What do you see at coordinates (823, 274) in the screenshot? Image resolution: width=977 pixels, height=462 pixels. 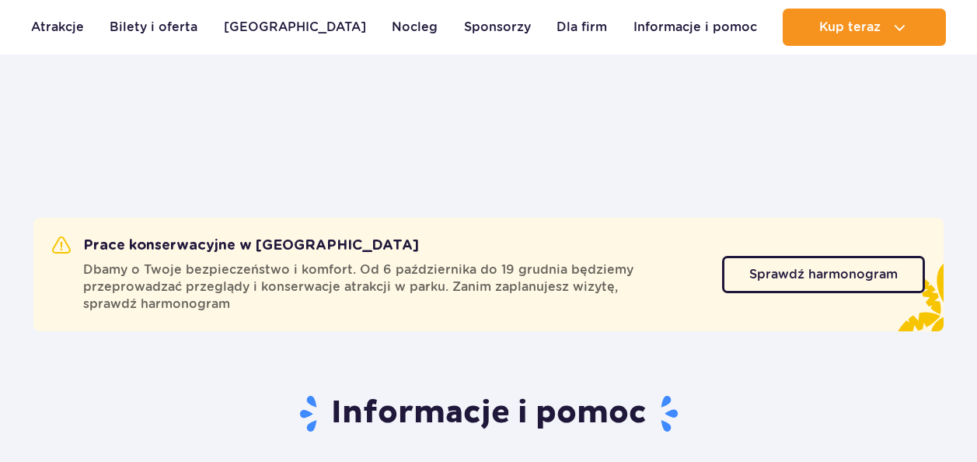 I see `span: Sprawdź harmonogram` at bounding box center [823, 274].